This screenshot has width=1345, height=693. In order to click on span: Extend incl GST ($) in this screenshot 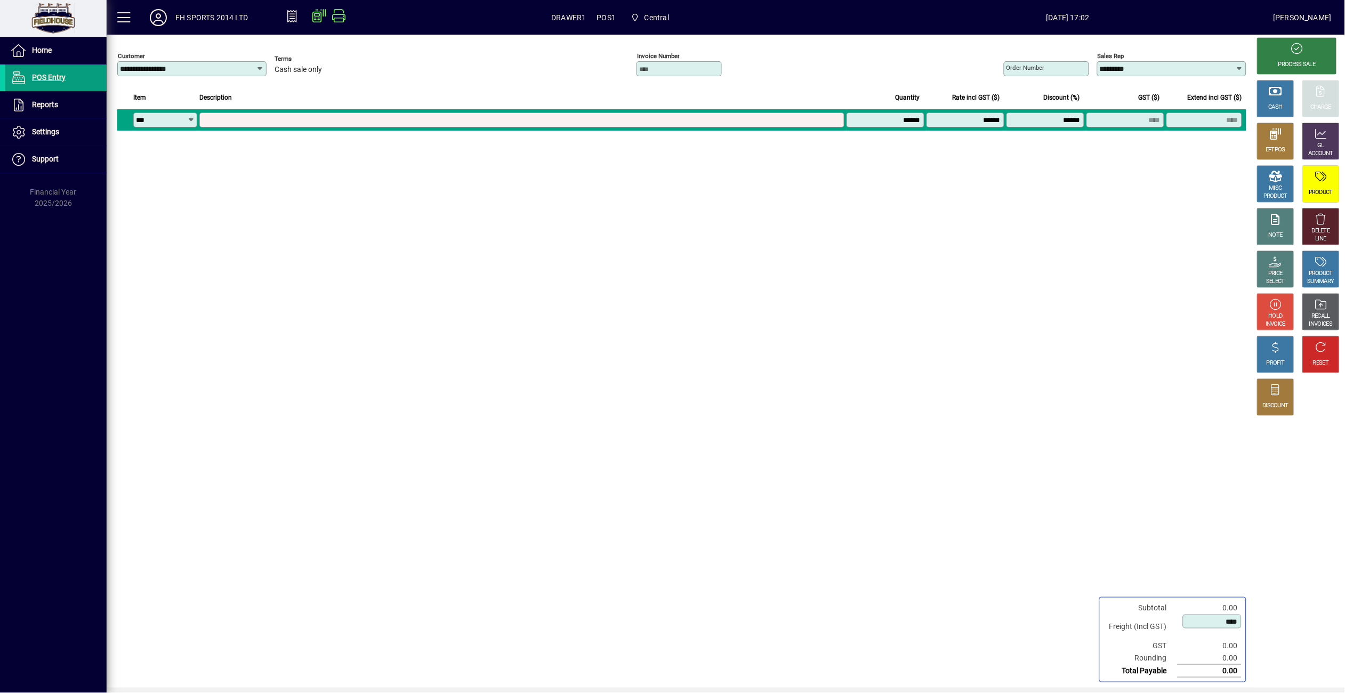, I will do `click(1215, 98)`.